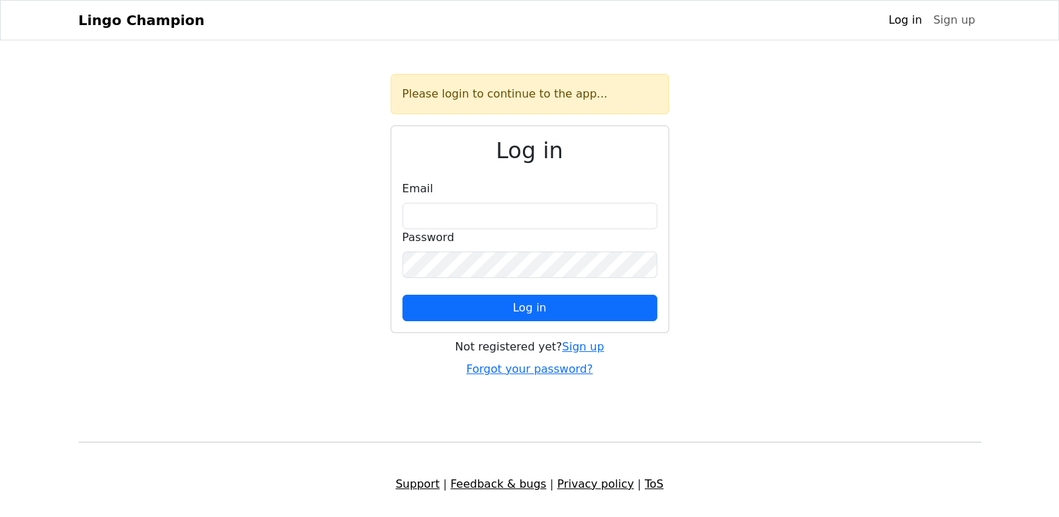 This screenshot has width=1059, height=517. What do you see at coordinates (529, 307) in the screenshot?
I see `span: Log in` at bounding box center [529, 307].